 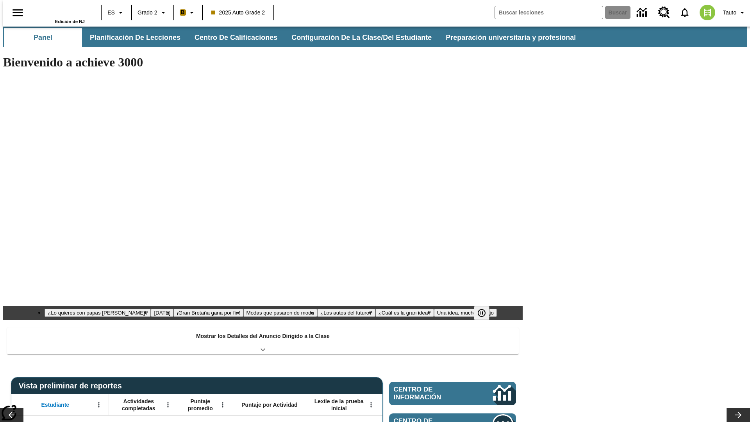 I want to click on span: Vista preliminar de reportes, so click(x=72, y=385).